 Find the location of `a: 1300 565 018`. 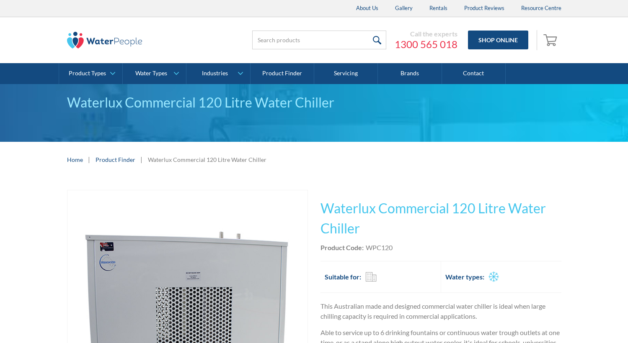

a: 1300 565 018 is located at coordinates (426, 44).